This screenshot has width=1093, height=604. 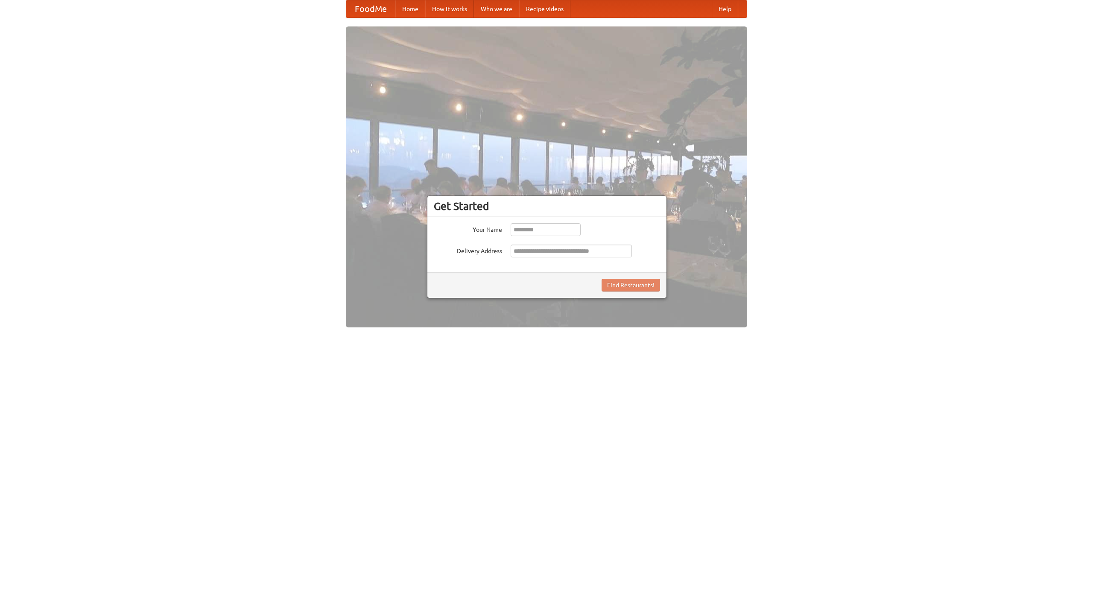 What do you see at coordinates (450, 9) in the screenshot?
I see `a: How it works` at bounding box center [450, 9].